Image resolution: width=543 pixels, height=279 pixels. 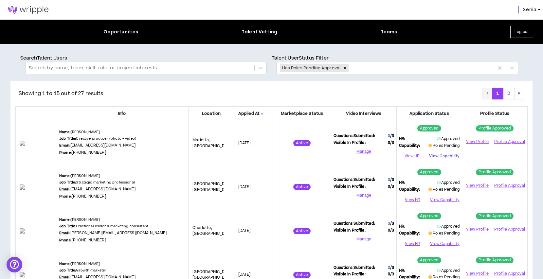 I want to click on div: Has Roles Pending Approval, so click(x=311, y=68).